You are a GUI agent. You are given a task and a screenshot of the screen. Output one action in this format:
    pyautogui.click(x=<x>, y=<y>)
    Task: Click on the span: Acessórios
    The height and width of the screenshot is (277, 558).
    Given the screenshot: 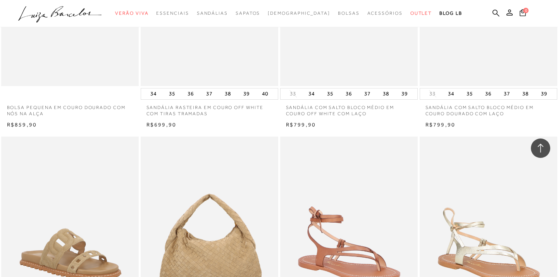 What is the action you would take?
    pyautogui.click(x=385, y=13)
    